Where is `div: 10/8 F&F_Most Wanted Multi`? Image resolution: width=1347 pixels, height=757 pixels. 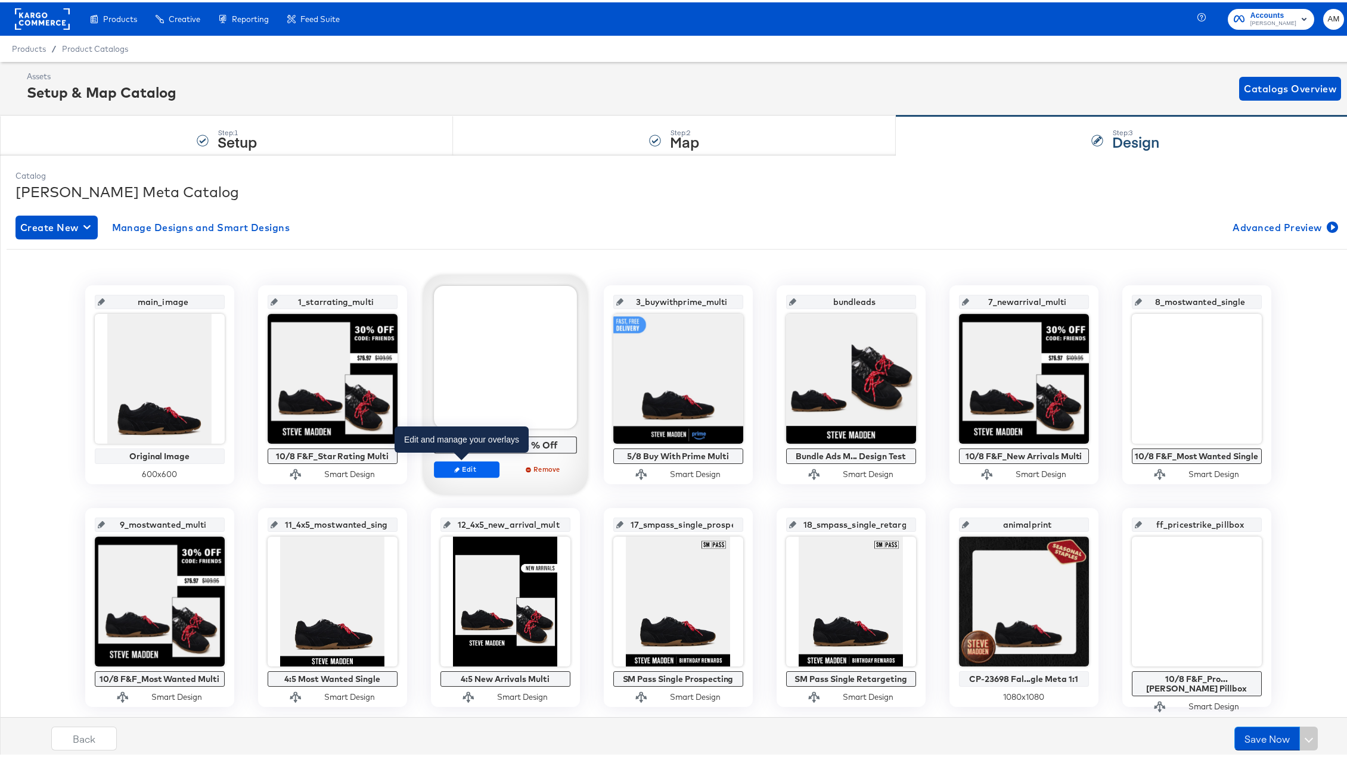
div: 10/8 F&F_Most Wanted Multi is located at coordinates (160, 677).